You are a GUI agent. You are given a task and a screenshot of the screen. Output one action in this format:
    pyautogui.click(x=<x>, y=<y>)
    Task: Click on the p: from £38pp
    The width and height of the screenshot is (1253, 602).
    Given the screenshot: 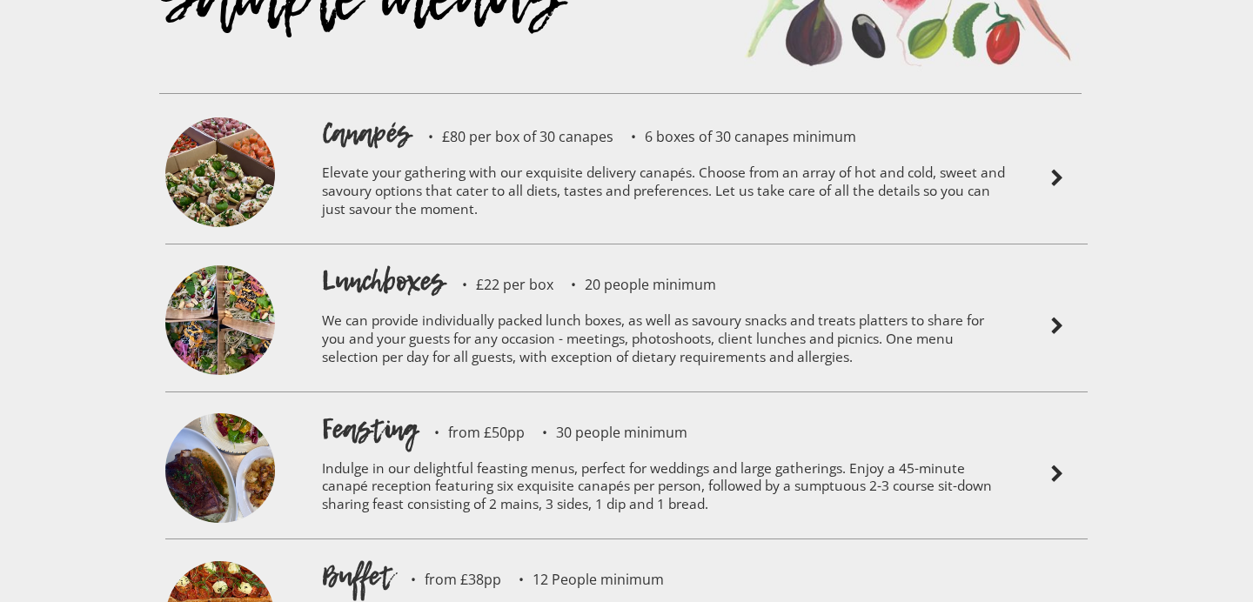 What is the action you would take?
    pyautogui.click(x=447, y=579)
    